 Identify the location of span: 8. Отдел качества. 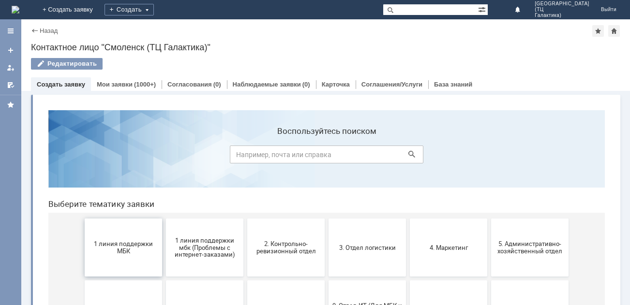
(245, 207).